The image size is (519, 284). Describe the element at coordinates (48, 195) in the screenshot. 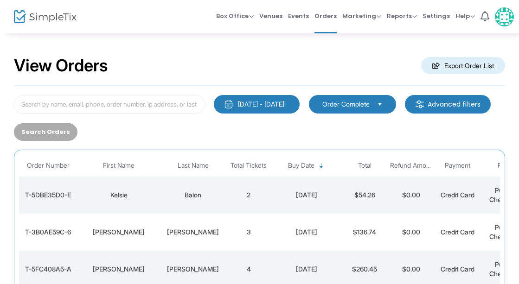

I see `div: T-5DBE35D0-E` at that location.